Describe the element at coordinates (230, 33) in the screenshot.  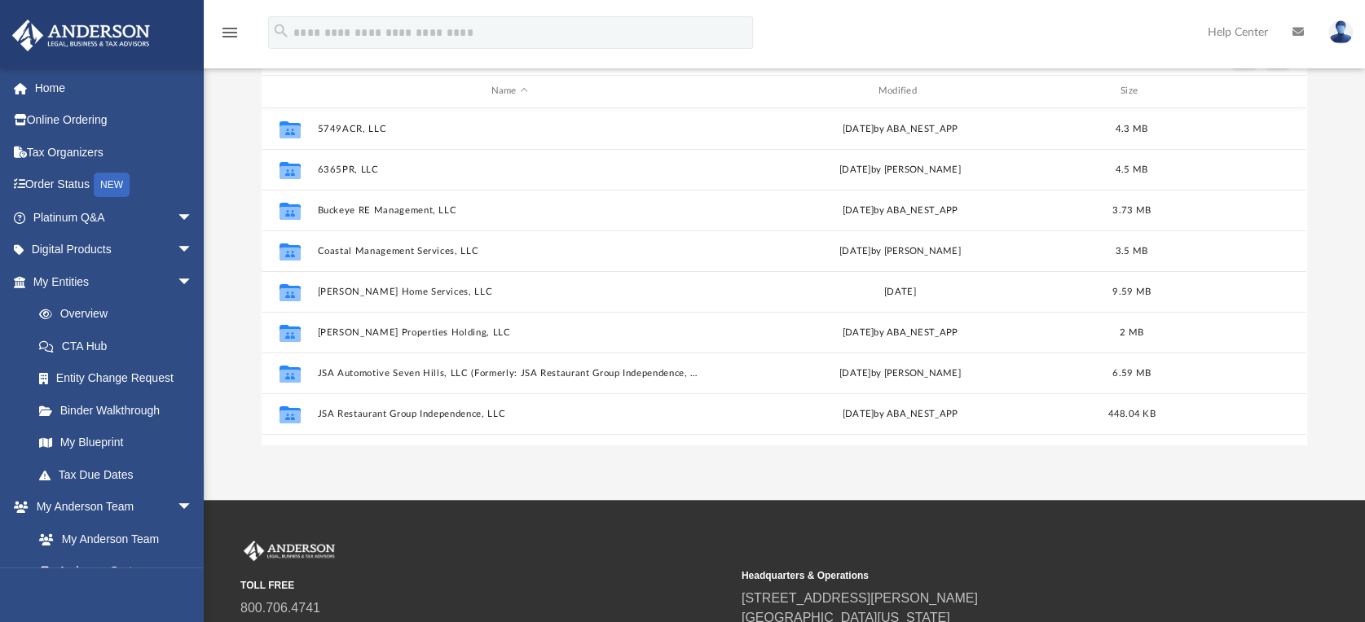
I see `i: menu` at that location.